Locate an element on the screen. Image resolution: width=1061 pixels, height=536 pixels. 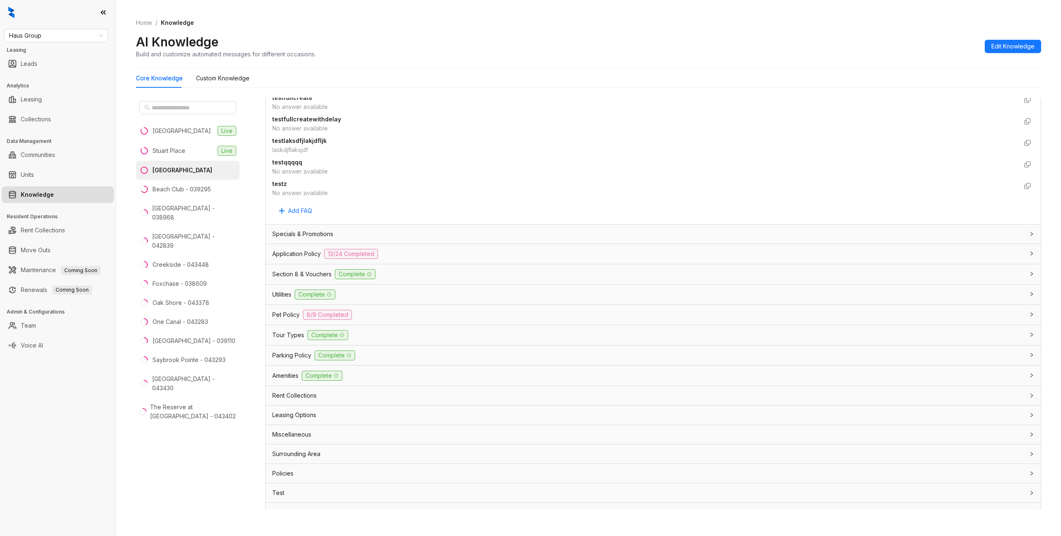
div: Custom Knowledge is located at coordinates (223, 78).